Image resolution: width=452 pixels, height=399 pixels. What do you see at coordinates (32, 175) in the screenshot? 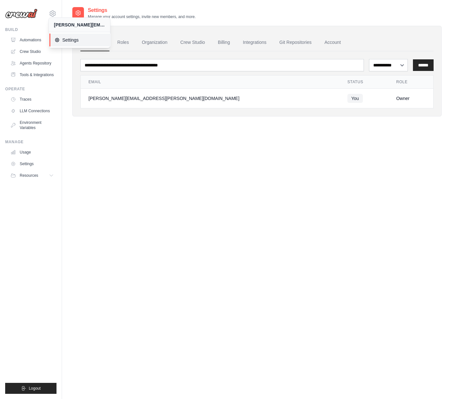
I see `button: Resources` at bounding box center [32, 175].